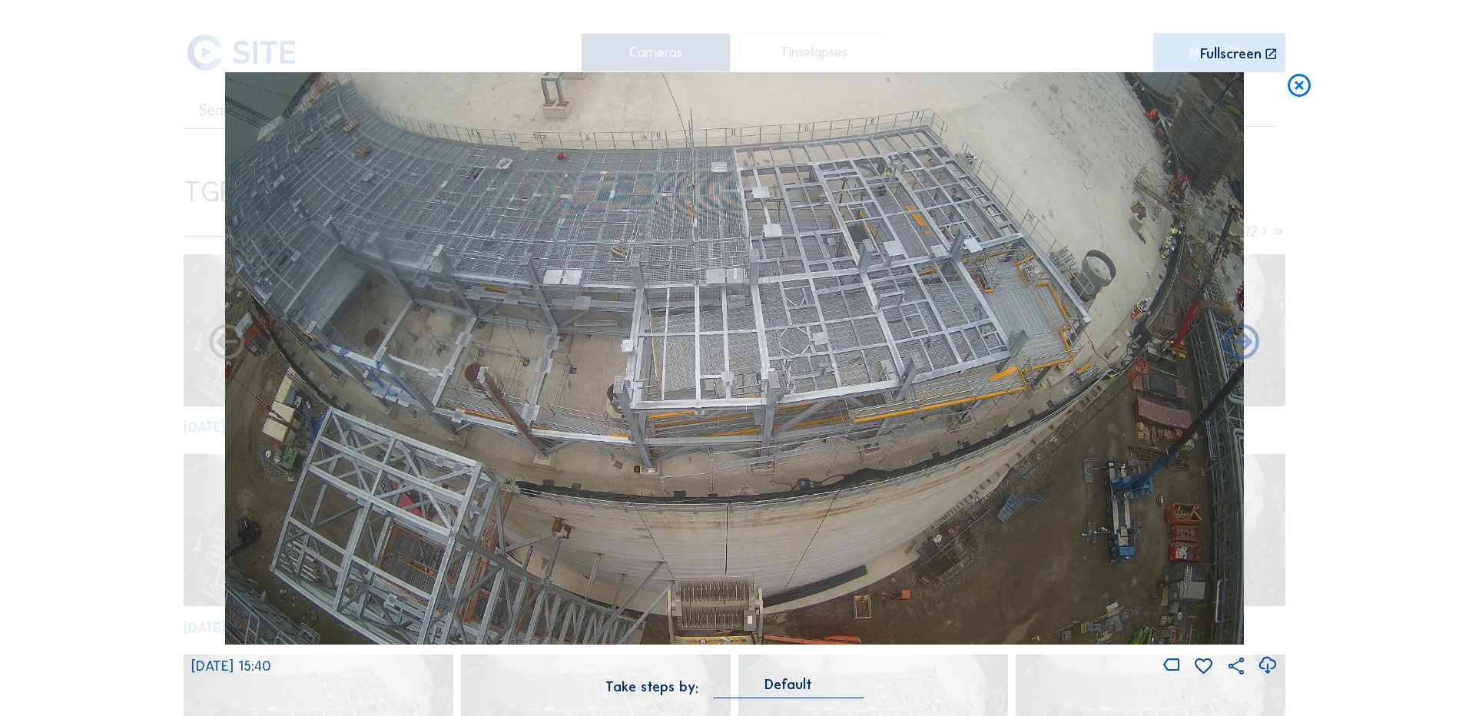 This screenshot has height=716, width=1469. What do you see at coordinates (1231, 54) in the screenshot?
I see `div: Fullscreen` at bounding box center [1231, 54].